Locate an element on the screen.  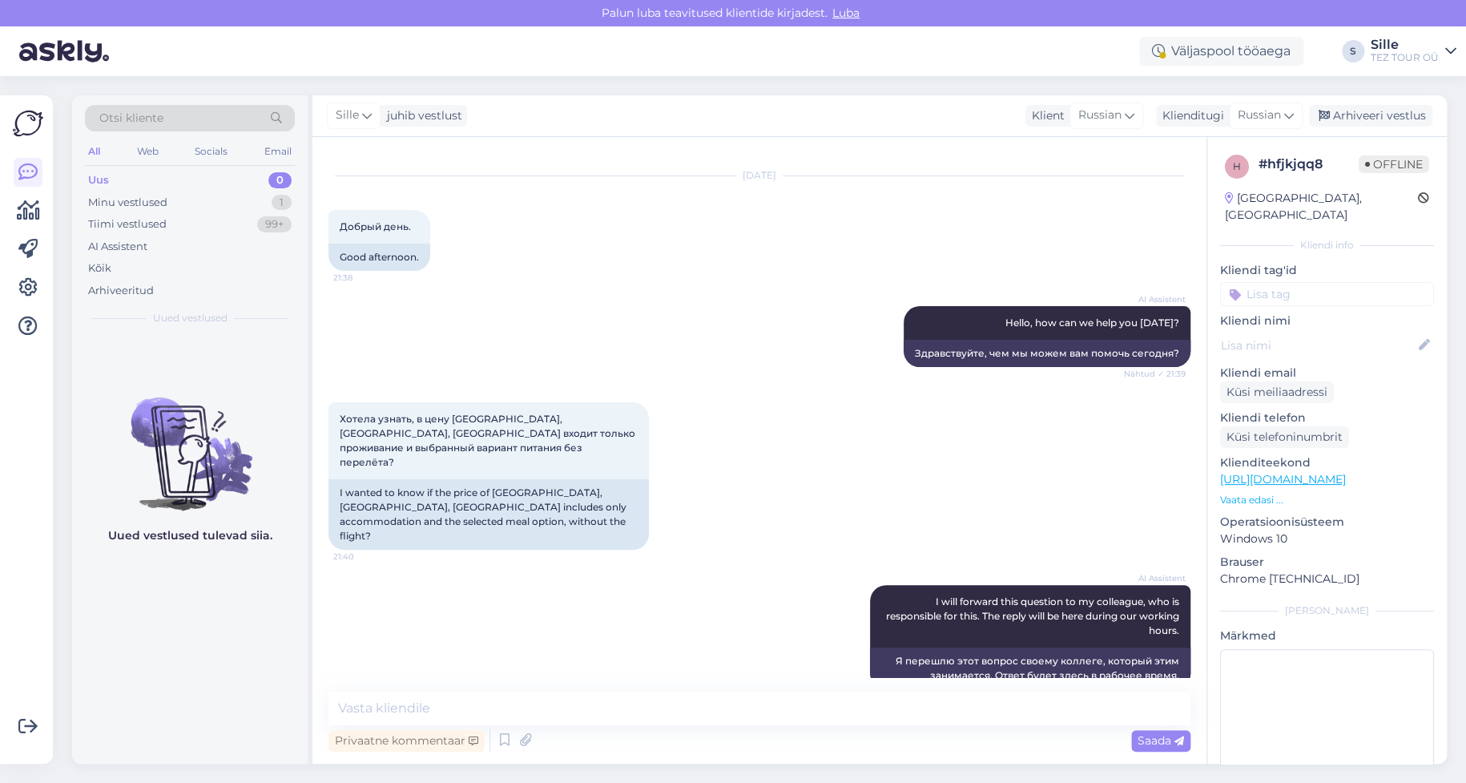
div: # hfjkjqq8 is located at coordinates (1308, 164).